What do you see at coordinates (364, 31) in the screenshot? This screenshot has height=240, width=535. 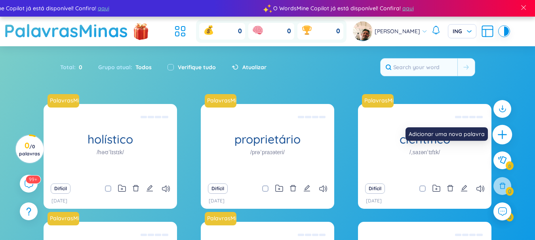 I see `a: avatar` at bounding box center [364, 31].